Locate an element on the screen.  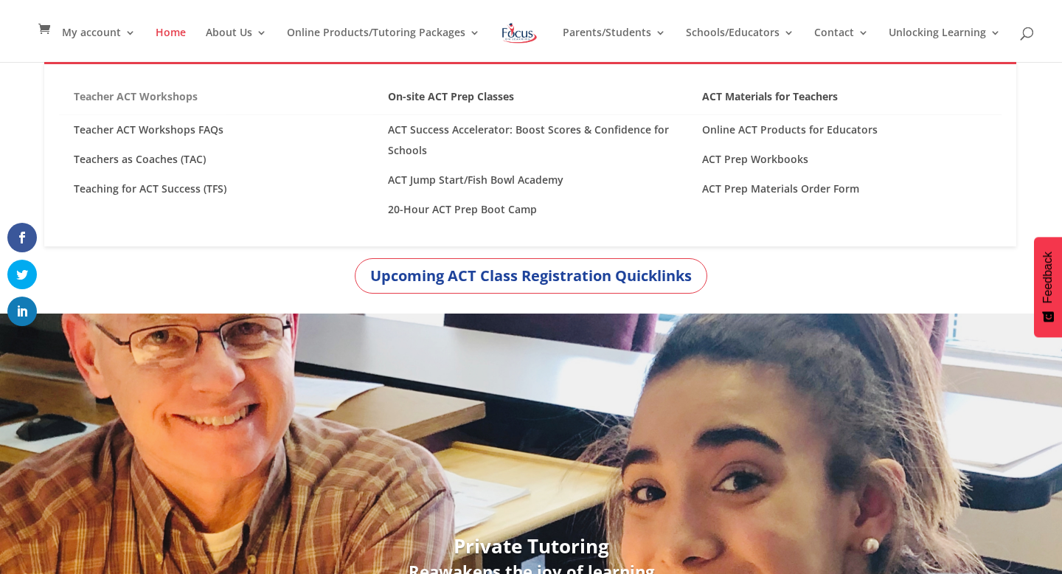
a: My account is located at coordinates (99, 44).